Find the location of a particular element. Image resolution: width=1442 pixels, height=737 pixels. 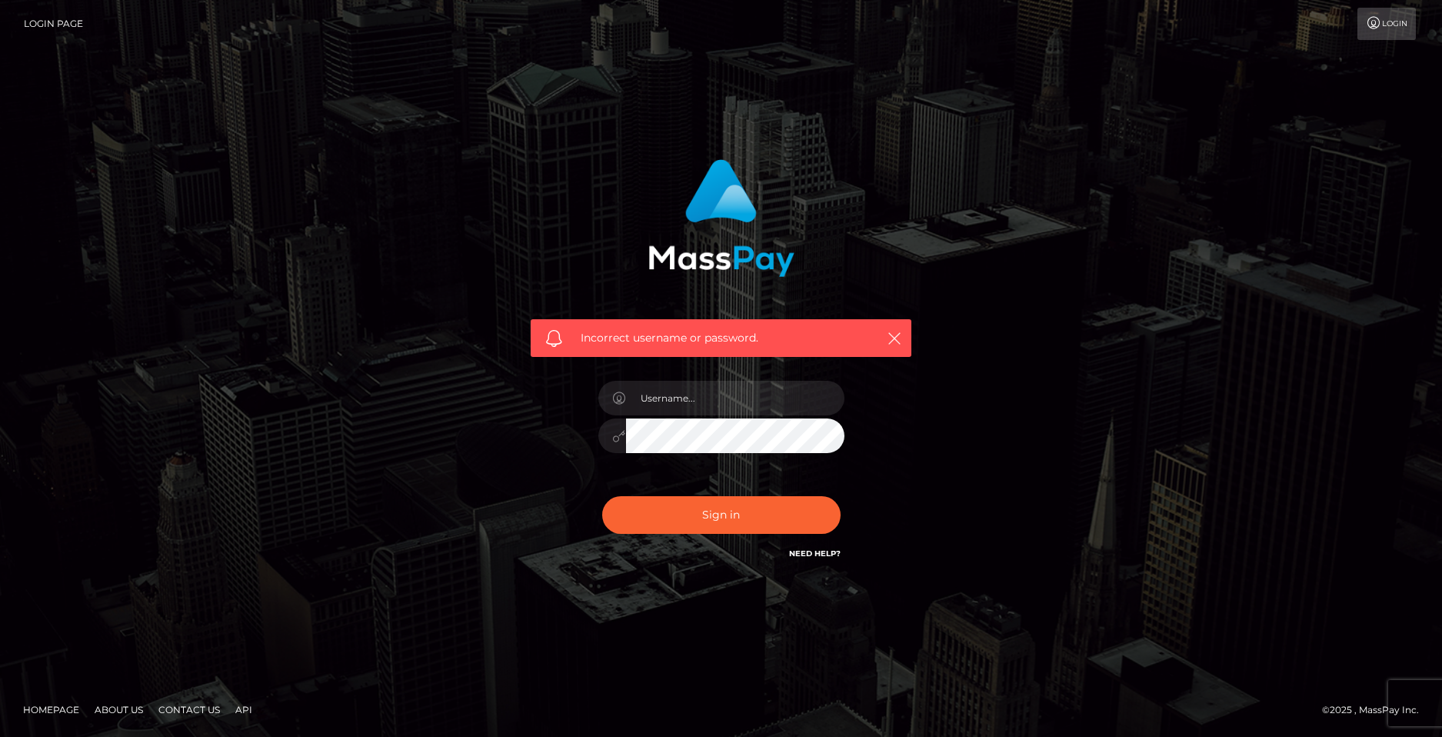

div: © 2025 , MassPay Inc. is located at coordinates (1376, 710).